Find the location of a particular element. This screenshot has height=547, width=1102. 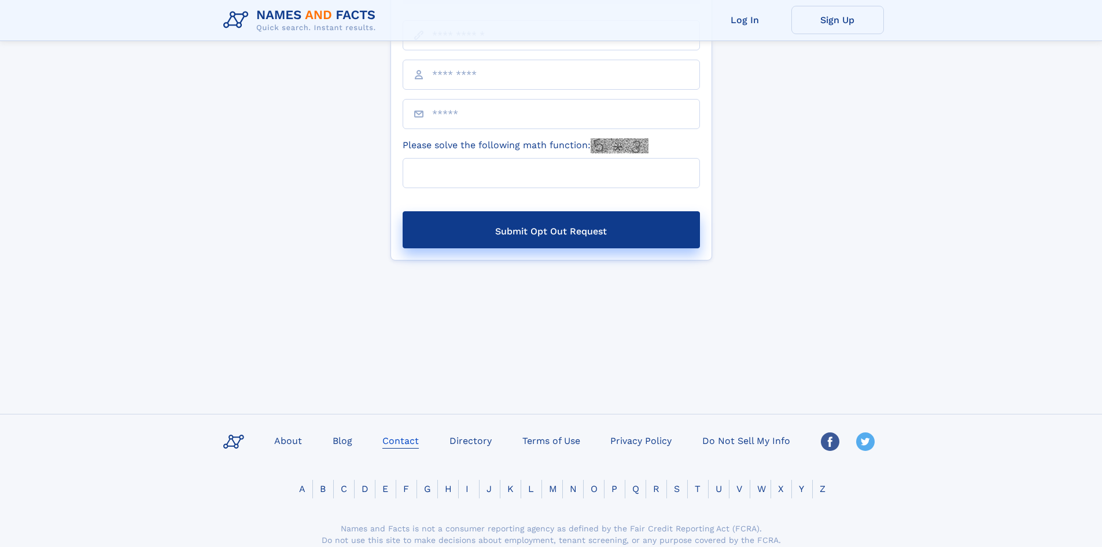

a: I is located at coordinates (467, 488).